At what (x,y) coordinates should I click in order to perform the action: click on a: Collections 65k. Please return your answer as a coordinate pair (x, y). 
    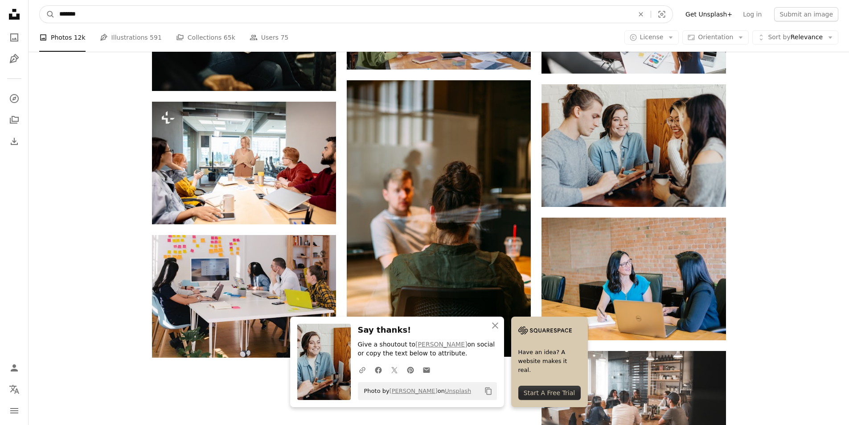
    Looking at the image, I should click on (206, 37).